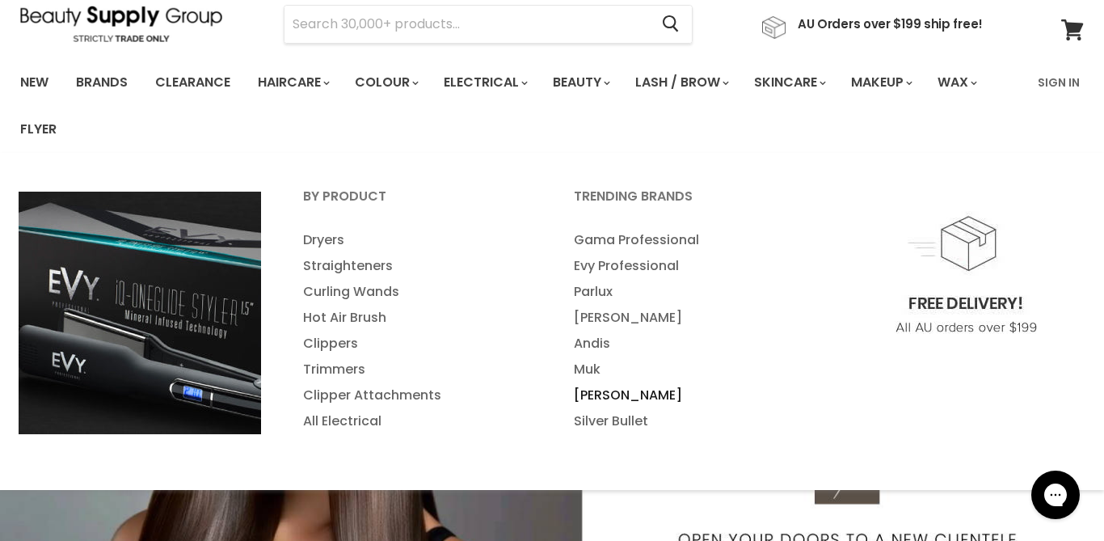 The height and width of the screenshot is (541, 1104). Describe the element at coordinates (416, 240) in the screenshot. I see `a: Dryers` at that location.